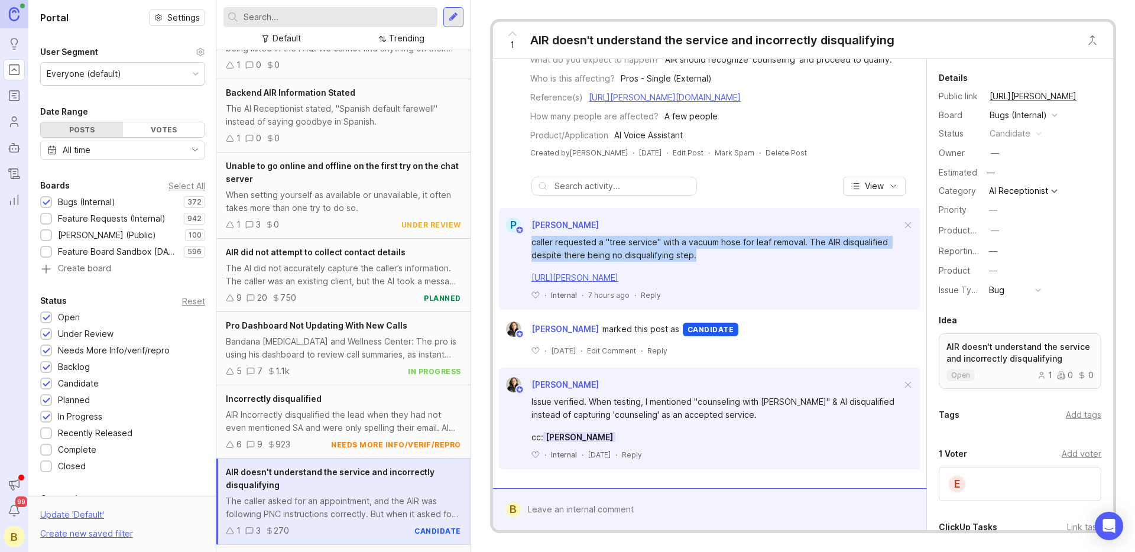 The height and width of the screenshot is (552, 1135). I want to click on p: 372, so click(194, 202).